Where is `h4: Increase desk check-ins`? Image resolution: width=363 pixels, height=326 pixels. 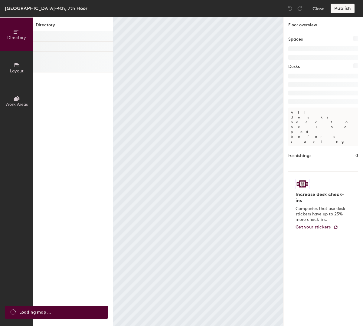
h4: Increase desk check-ins is located at coordinates (322, 197).